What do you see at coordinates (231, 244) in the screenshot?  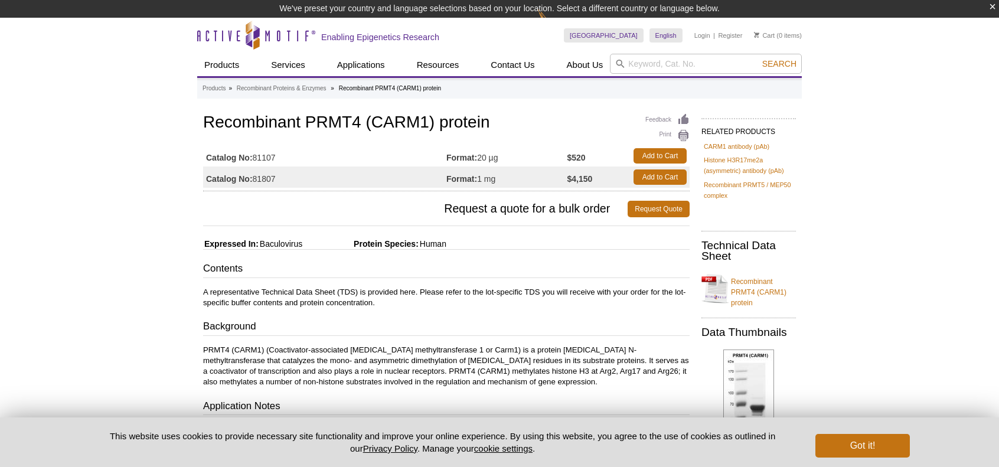 I see `span: Expressed In:` at bounding box center [231, 244].